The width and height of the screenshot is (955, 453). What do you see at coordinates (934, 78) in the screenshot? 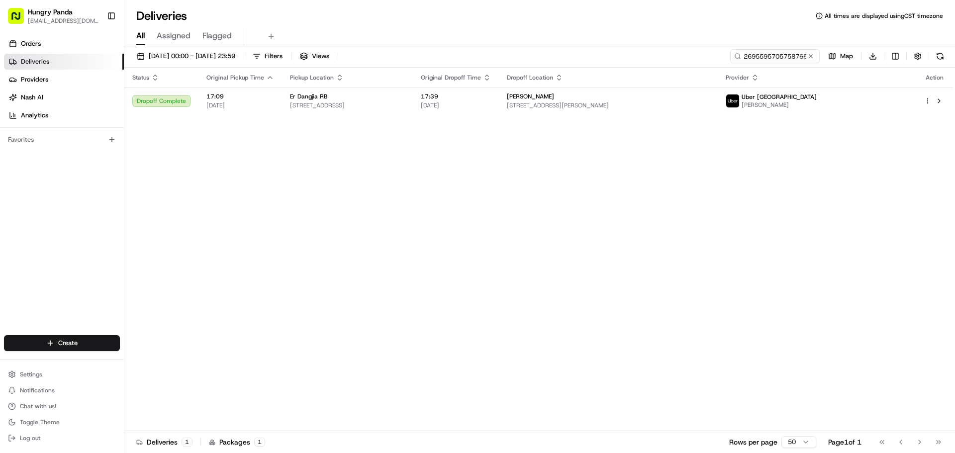
I see `div: Action` at bounding box center [934, 78].